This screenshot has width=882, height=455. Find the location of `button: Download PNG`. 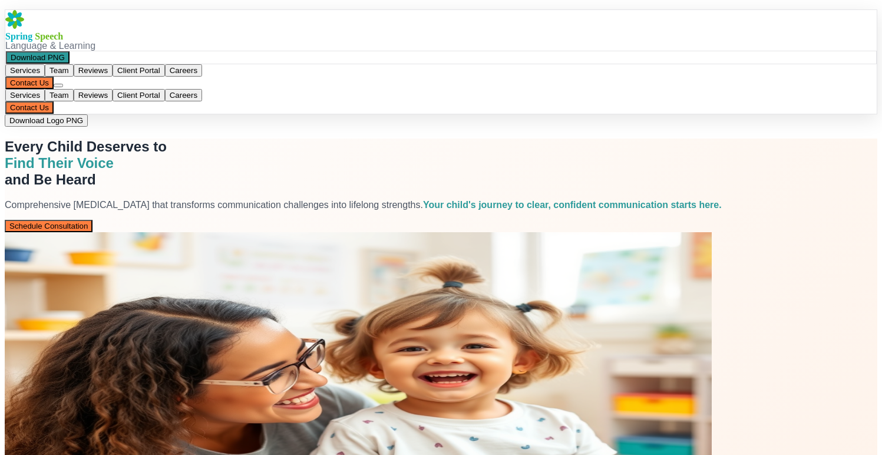

button: Download PNG is located at coordinates (38, 57).